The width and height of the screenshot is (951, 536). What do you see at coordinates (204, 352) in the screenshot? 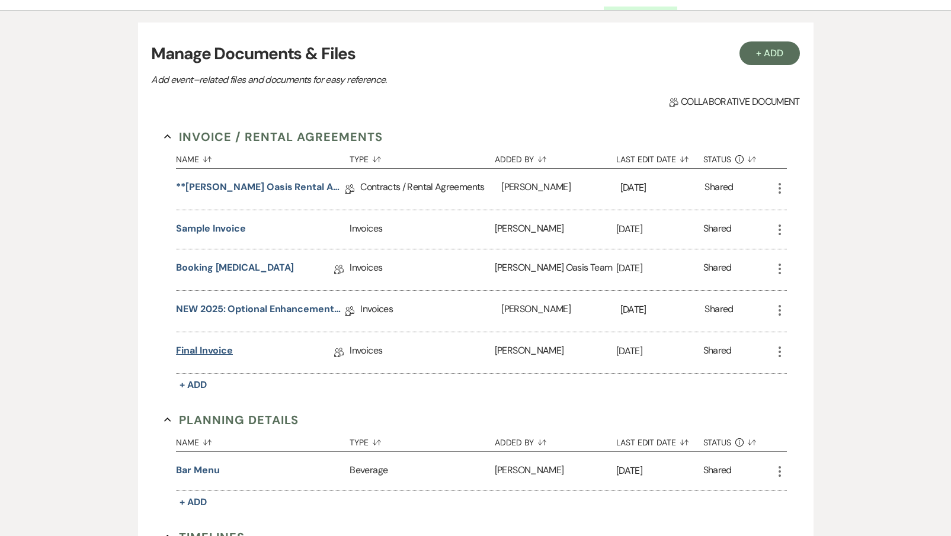
I see `a: Final Invoice` at bounding box center [204, 352].